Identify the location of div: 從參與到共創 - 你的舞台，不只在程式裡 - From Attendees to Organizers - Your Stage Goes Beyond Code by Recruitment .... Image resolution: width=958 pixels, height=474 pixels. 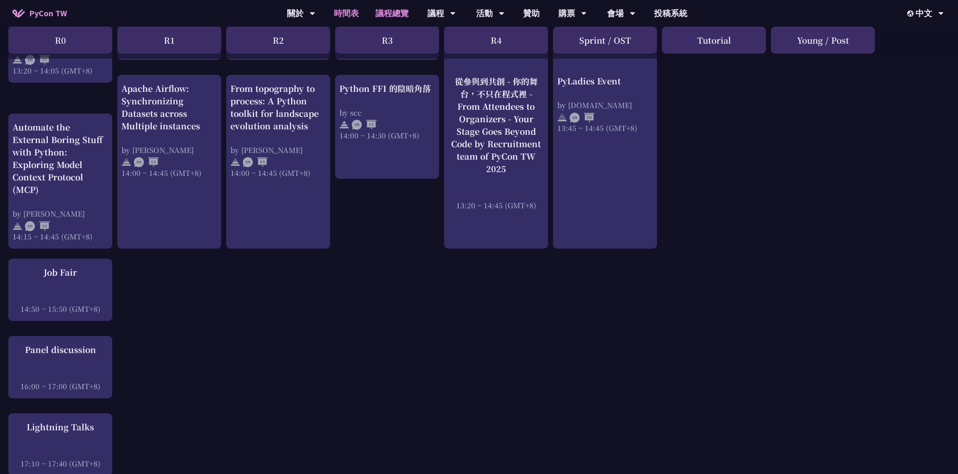
(496, 125).